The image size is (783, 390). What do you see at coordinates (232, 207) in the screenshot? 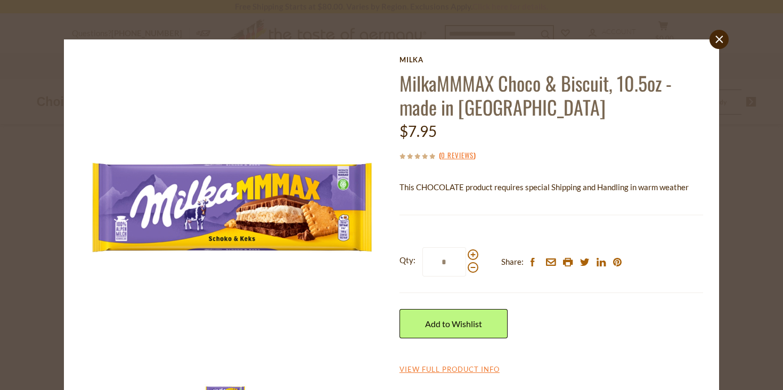
I see `img: MilkaMMMAX Choco & Biscuit` at bounding box center [232, 207].